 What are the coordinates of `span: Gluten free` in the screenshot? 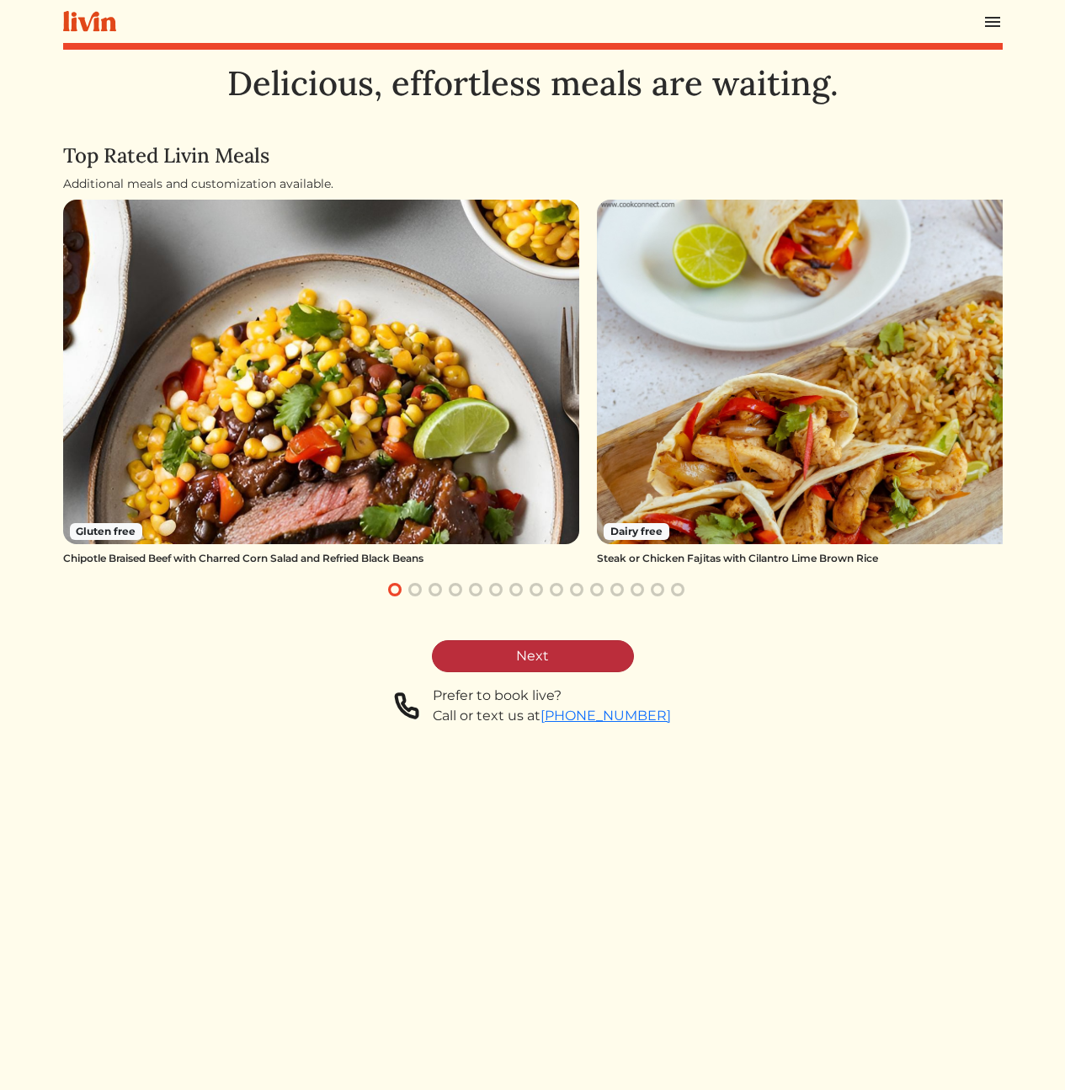 It's located at (106, 531).